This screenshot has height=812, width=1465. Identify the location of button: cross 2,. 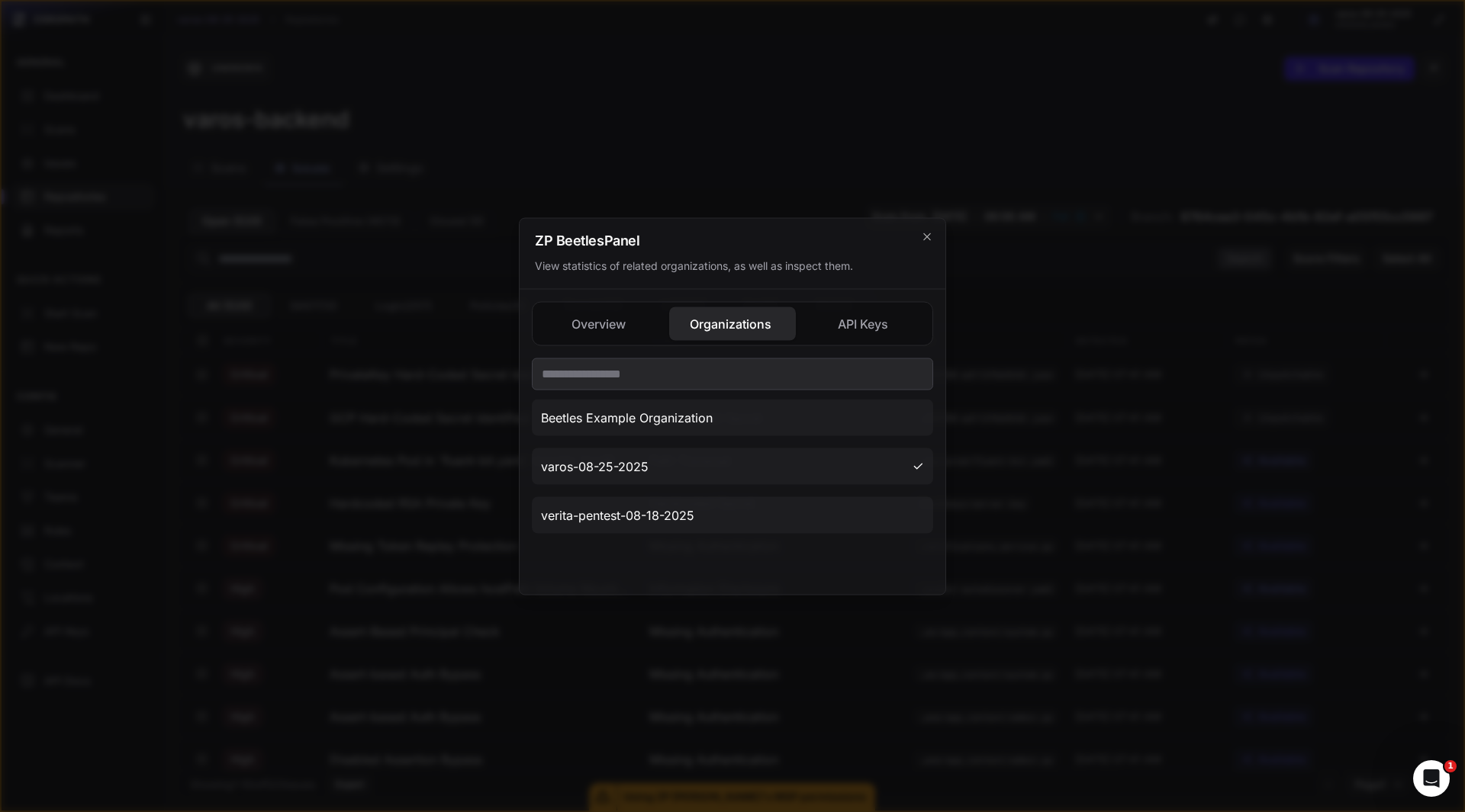
(927, 237).